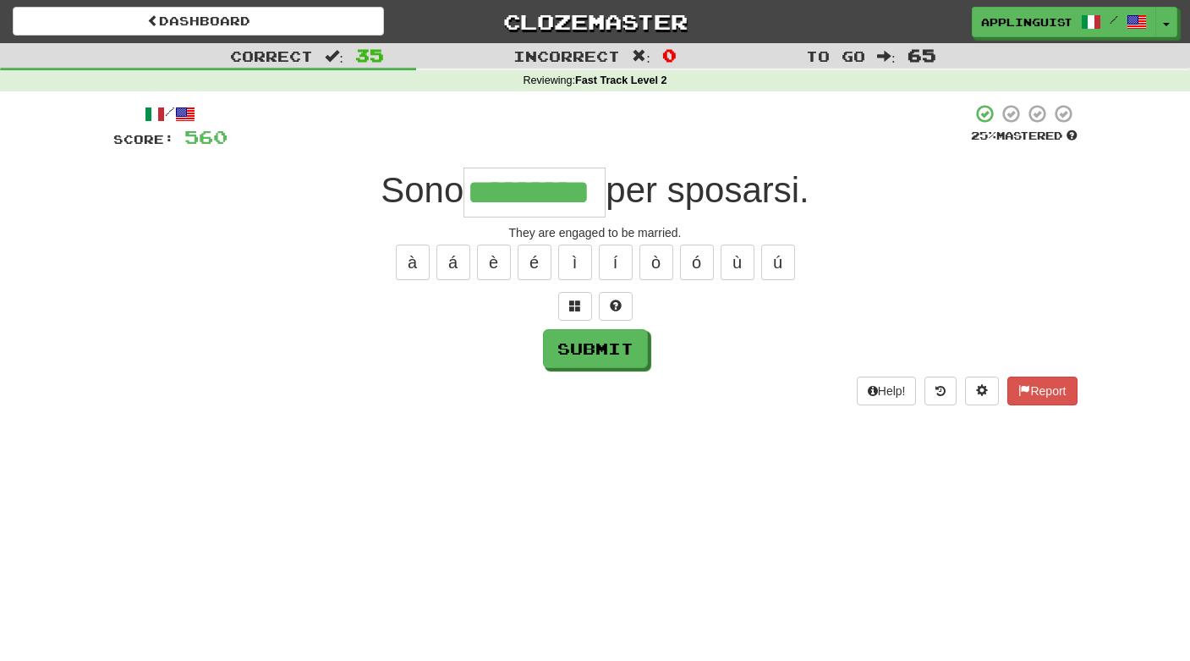 This screenshot has width=1190, height=661. Describe the element at coordinates (616, 262) in the screenshot. I see `button: í` at that location.